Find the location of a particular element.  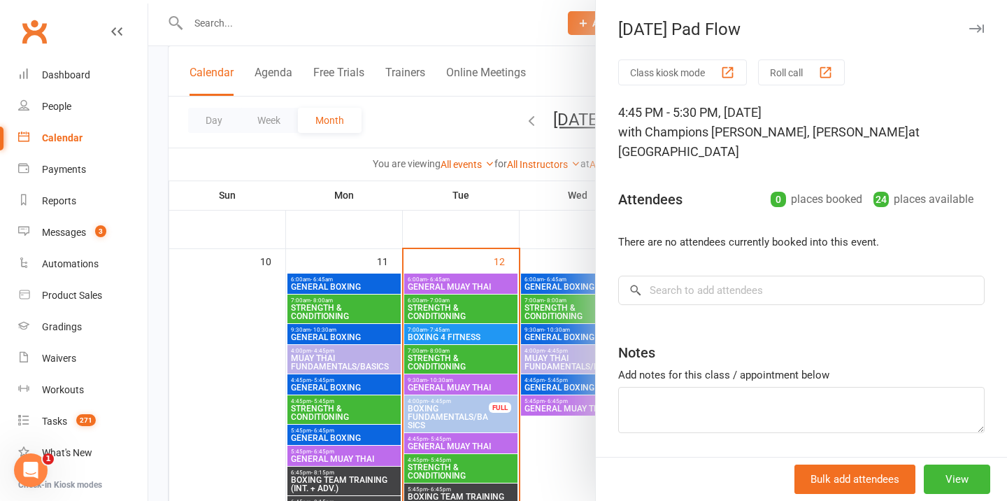

a: Tasks 271 is located at coordinates (83, 421).